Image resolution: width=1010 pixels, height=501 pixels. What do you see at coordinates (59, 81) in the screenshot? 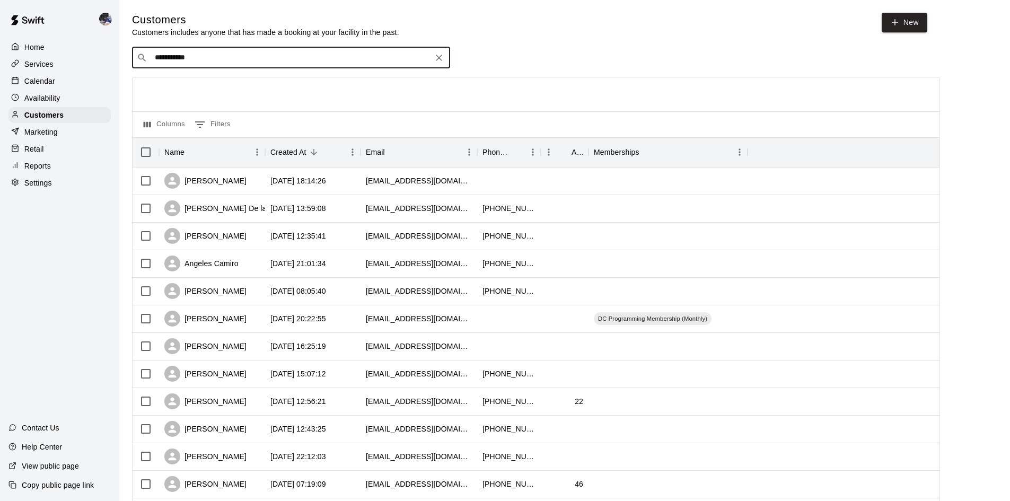
I see `a: Calendar` at bounding box center [59, 81].